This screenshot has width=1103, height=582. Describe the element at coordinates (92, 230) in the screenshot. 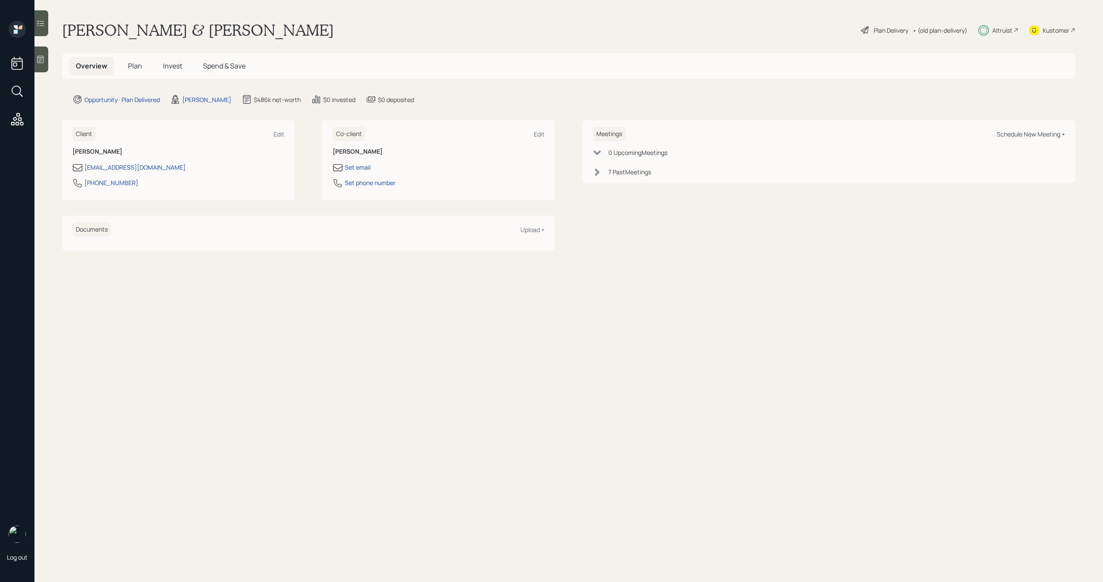

I see `h6: Documents` at that location.